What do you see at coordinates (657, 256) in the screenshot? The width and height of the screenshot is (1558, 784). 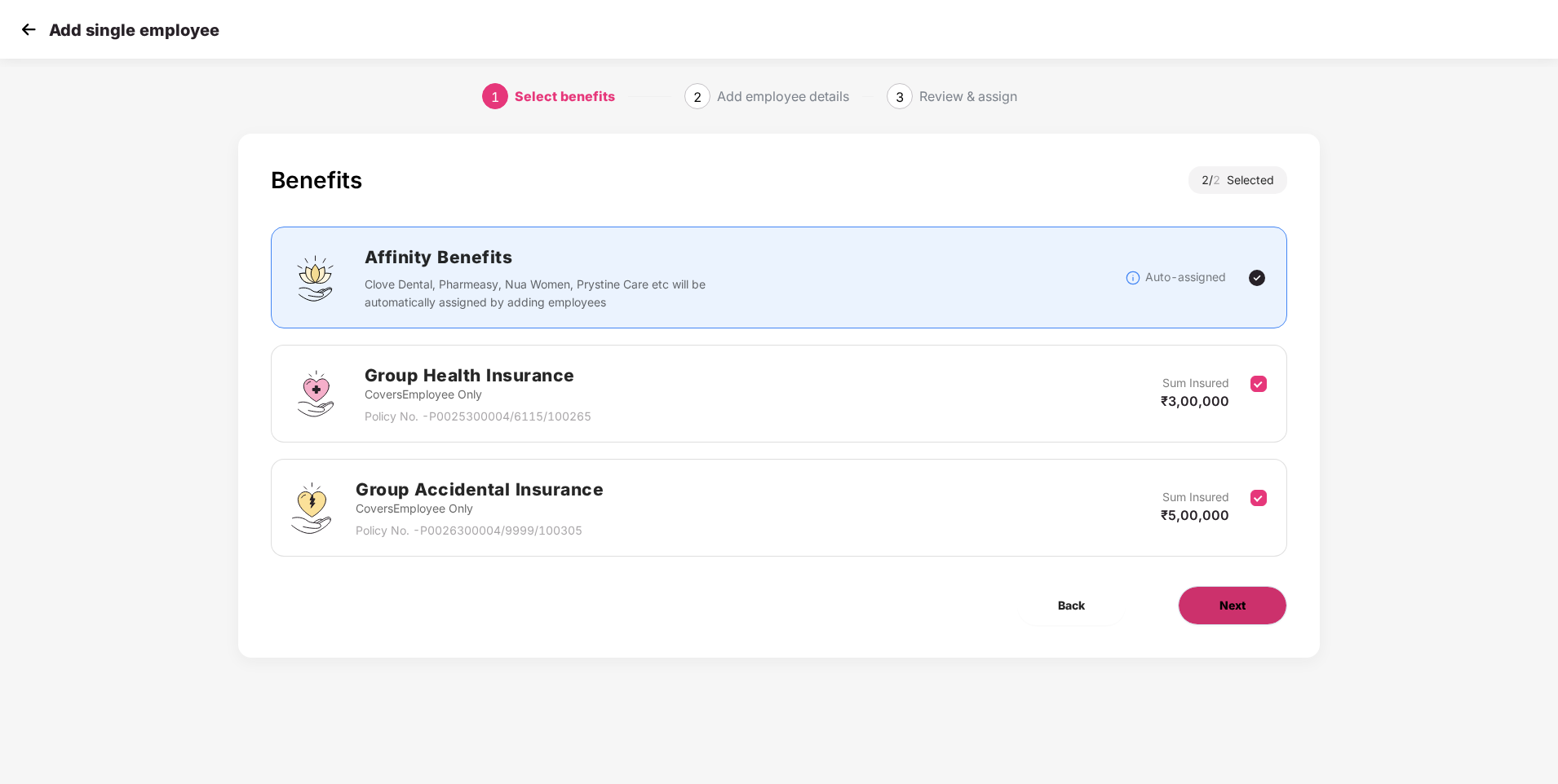 I see `h2: Affinity Benefits` at bounding box center [657, 256].